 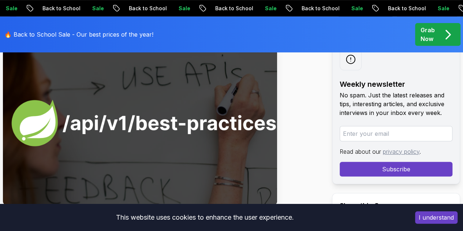 I want to click on p: No spam. Just the latest releases and tips, interesting articles, and exclusive interviews in you..., so click(x=396, y=104).